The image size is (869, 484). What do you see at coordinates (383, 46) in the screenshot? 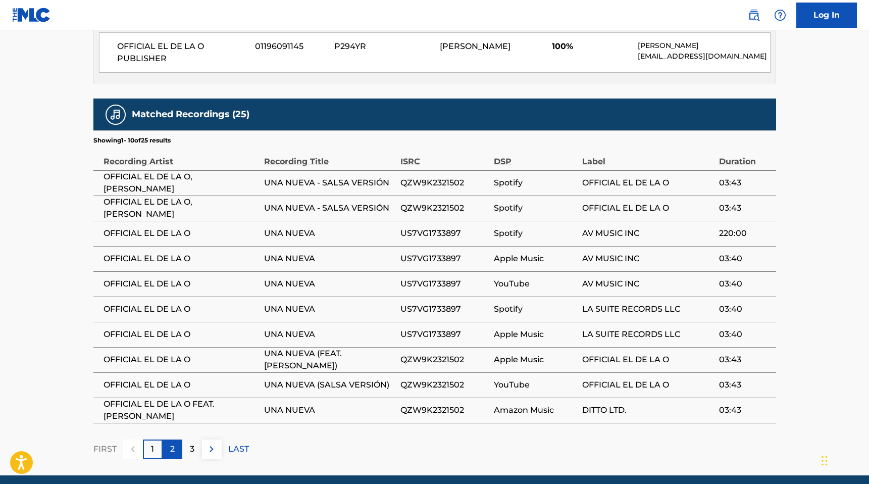
I see `span: P294YR` at bounding box center [383, 46].